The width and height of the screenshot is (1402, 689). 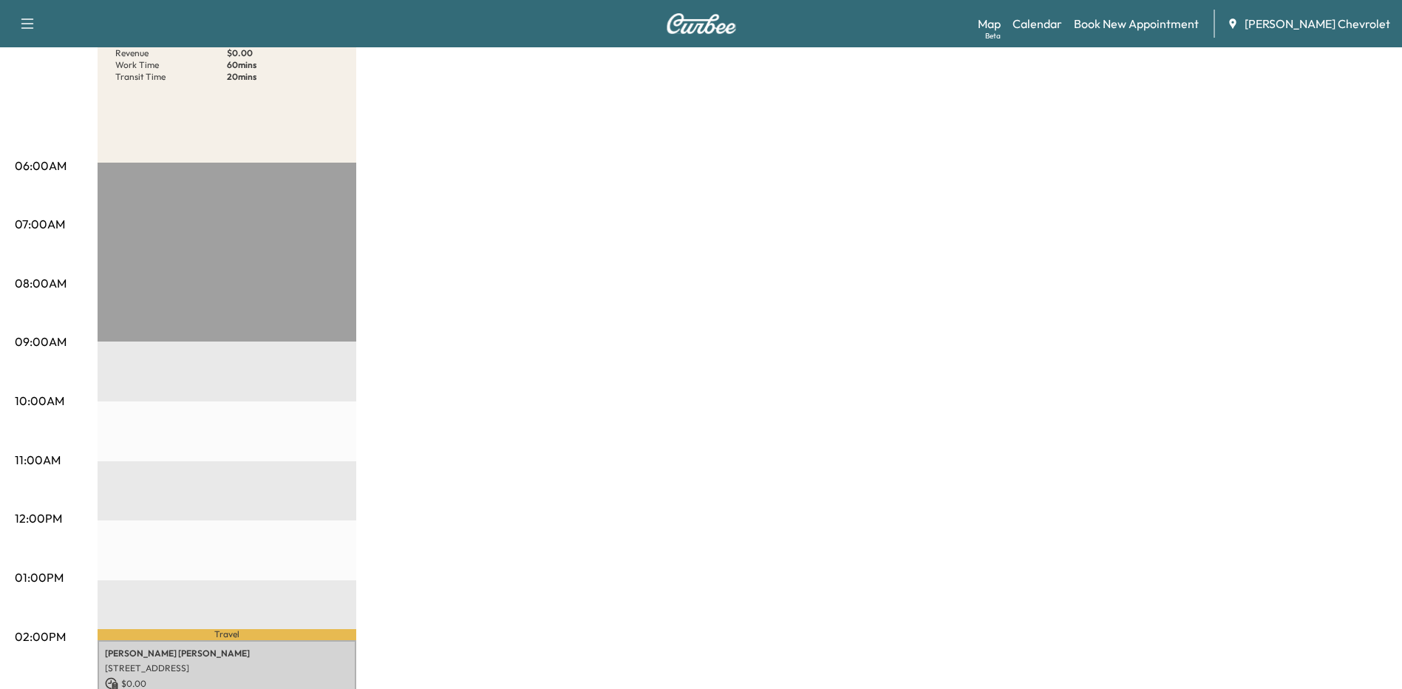 I want to click on p: Travel, so click(x=227, y=634).